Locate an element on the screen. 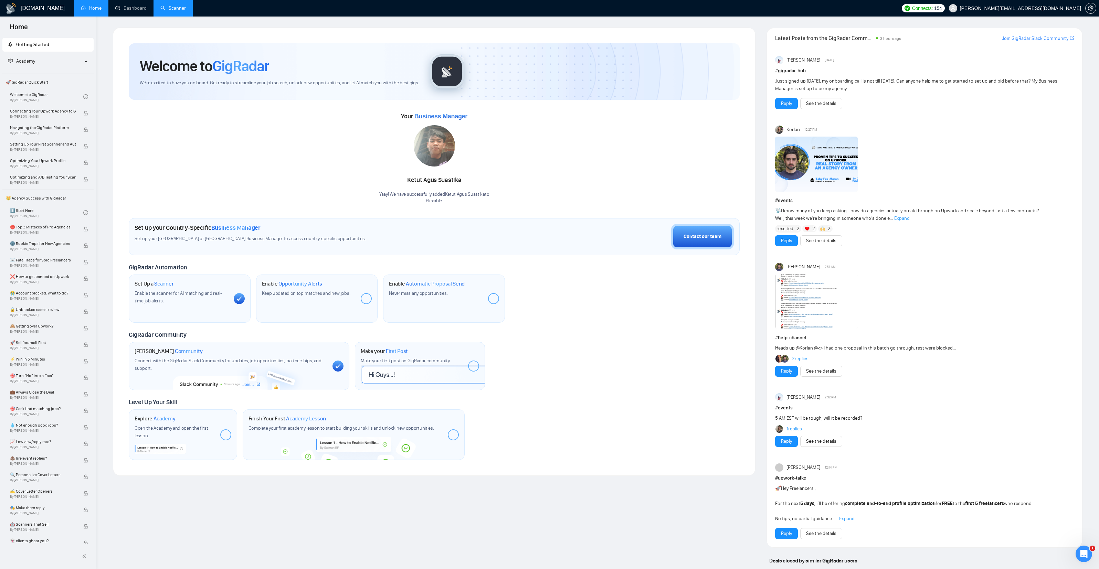  span: Deals closed by similar GigRadar users is located at coordinates (813, 561).